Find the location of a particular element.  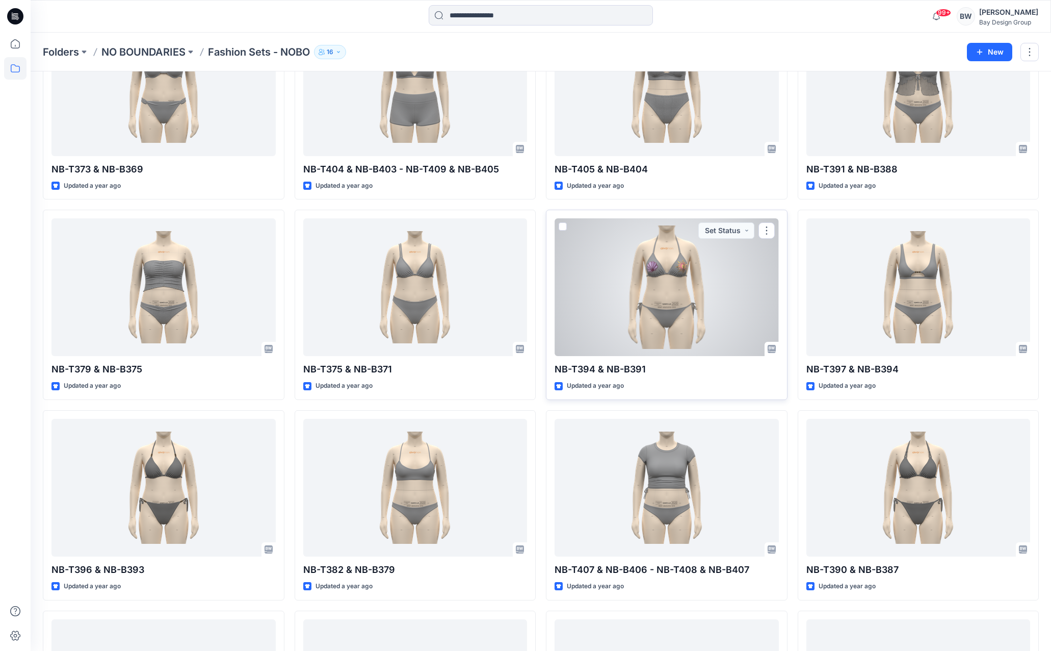

a: NB-T382 & NB-B379 is located at coordinates (416, 487).